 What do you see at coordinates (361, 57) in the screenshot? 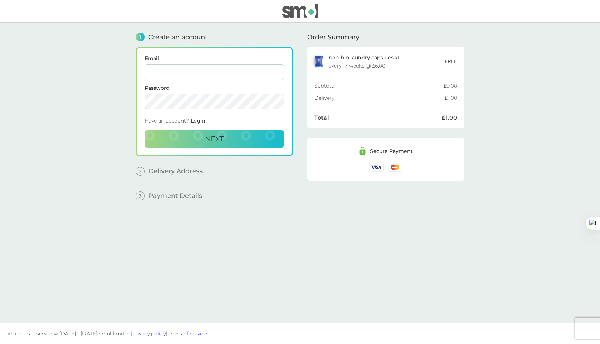
I see `span: non-bio laundry capsules` at bounding box center [361, 57].